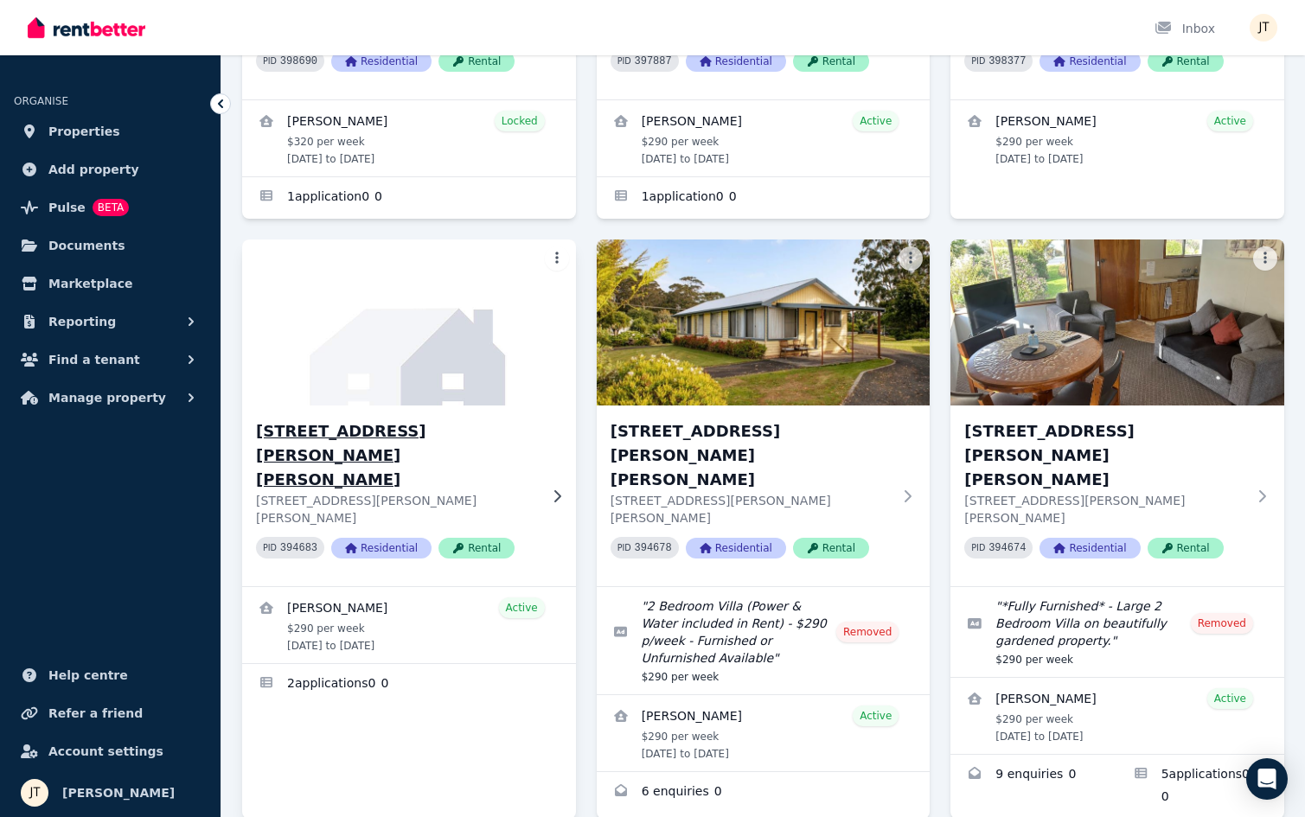 This screenshot has height=817, width=1305. What do you see at coordinates (409, 685) in the screenshot?
I see `a: Applications for 4/21 Andrew St, Strahan` at bounding box center [409, 685].